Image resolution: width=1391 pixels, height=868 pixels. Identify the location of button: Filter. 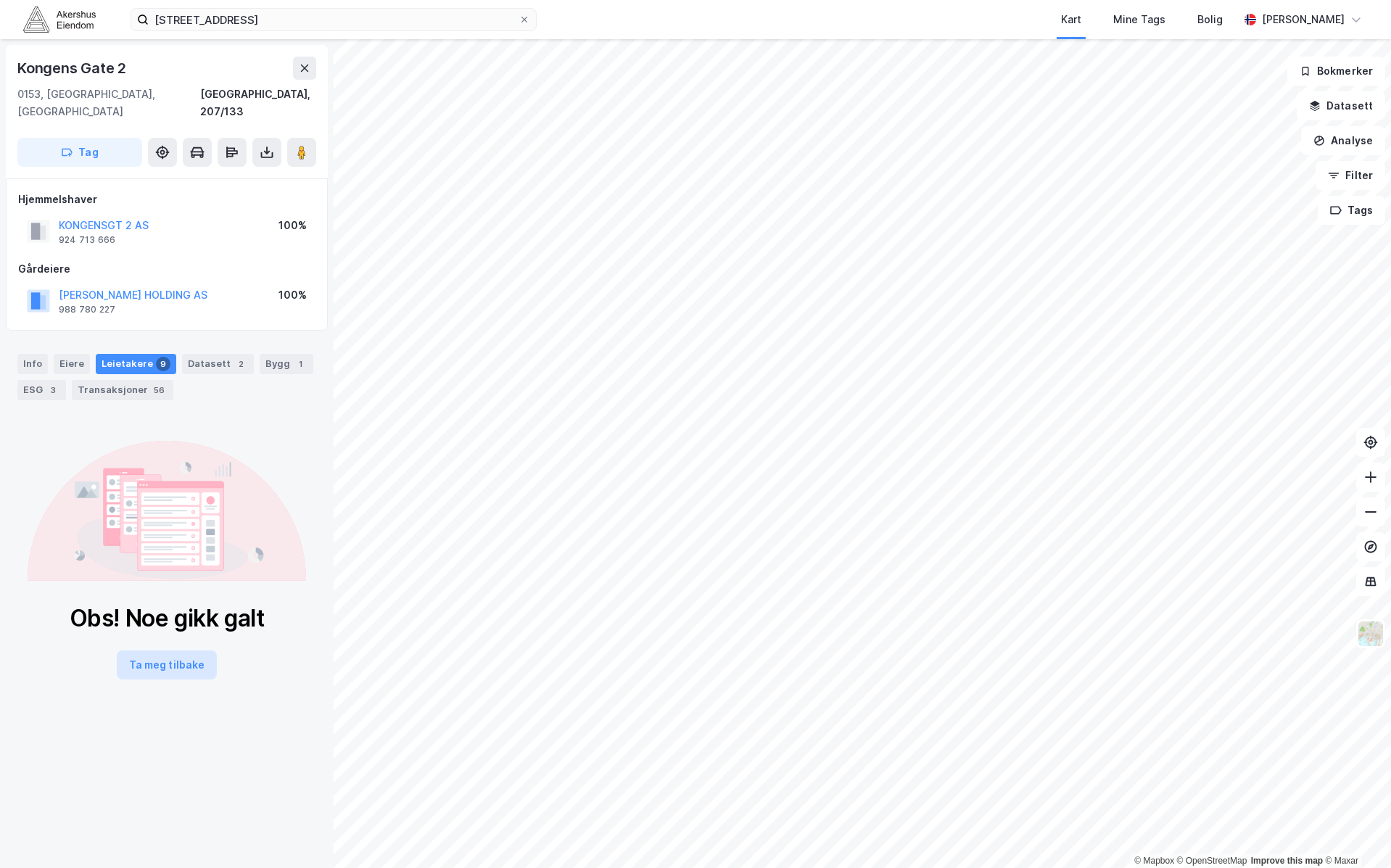
(1351, 175).